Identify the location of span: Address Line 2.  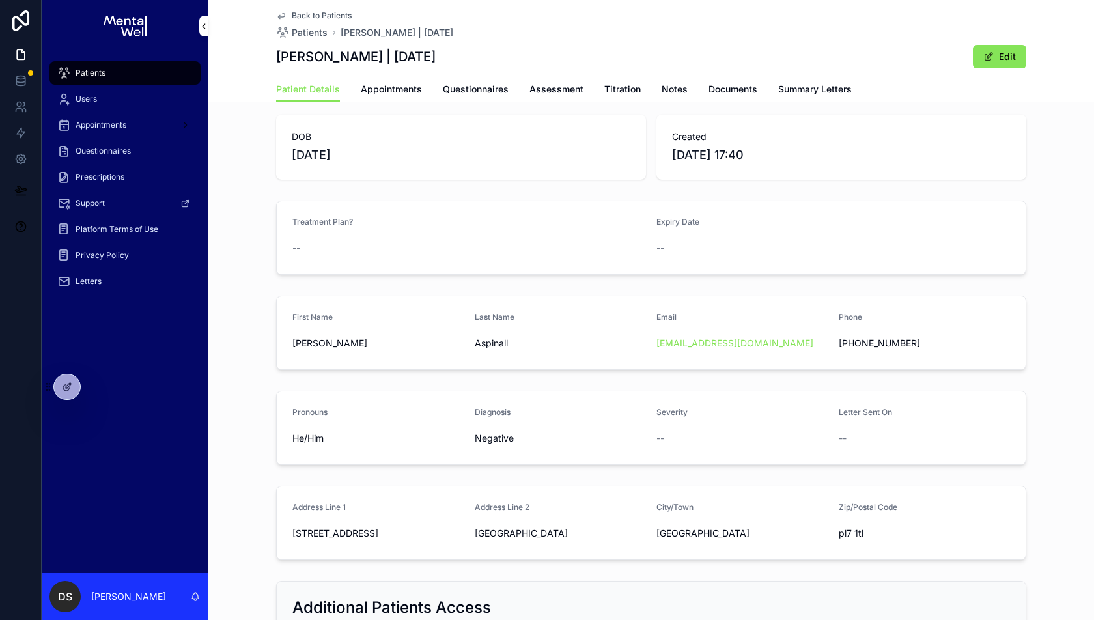
(502, 507).